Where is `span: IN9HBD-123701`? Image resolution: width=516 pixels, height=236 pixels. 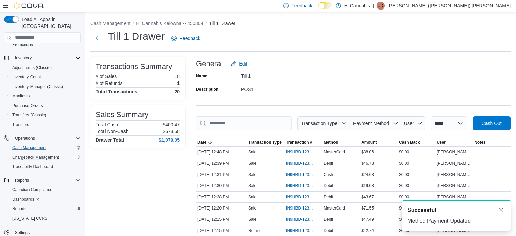
span: IN9HBD-123701 is located at coordinates (300, 175).